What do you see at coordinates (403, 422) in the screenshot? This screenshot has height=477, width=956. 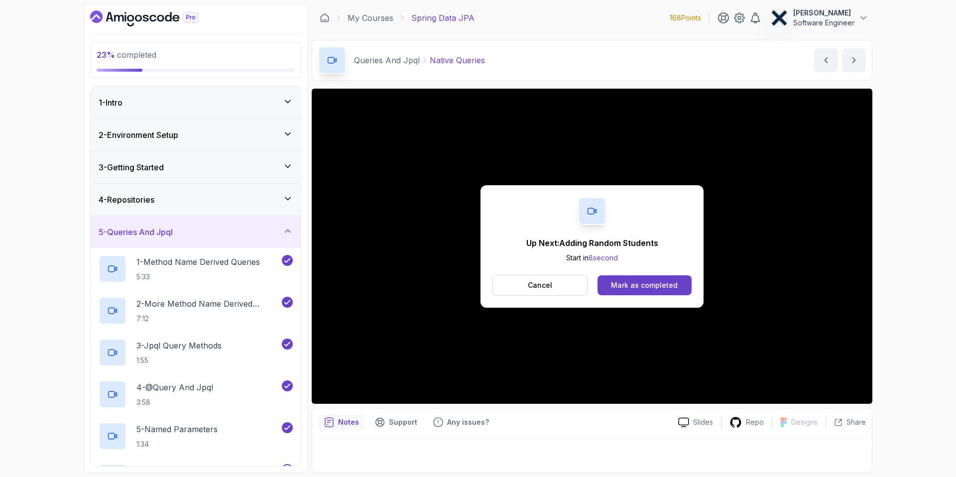 I see `p: Support` at bounding box center [403, 422].